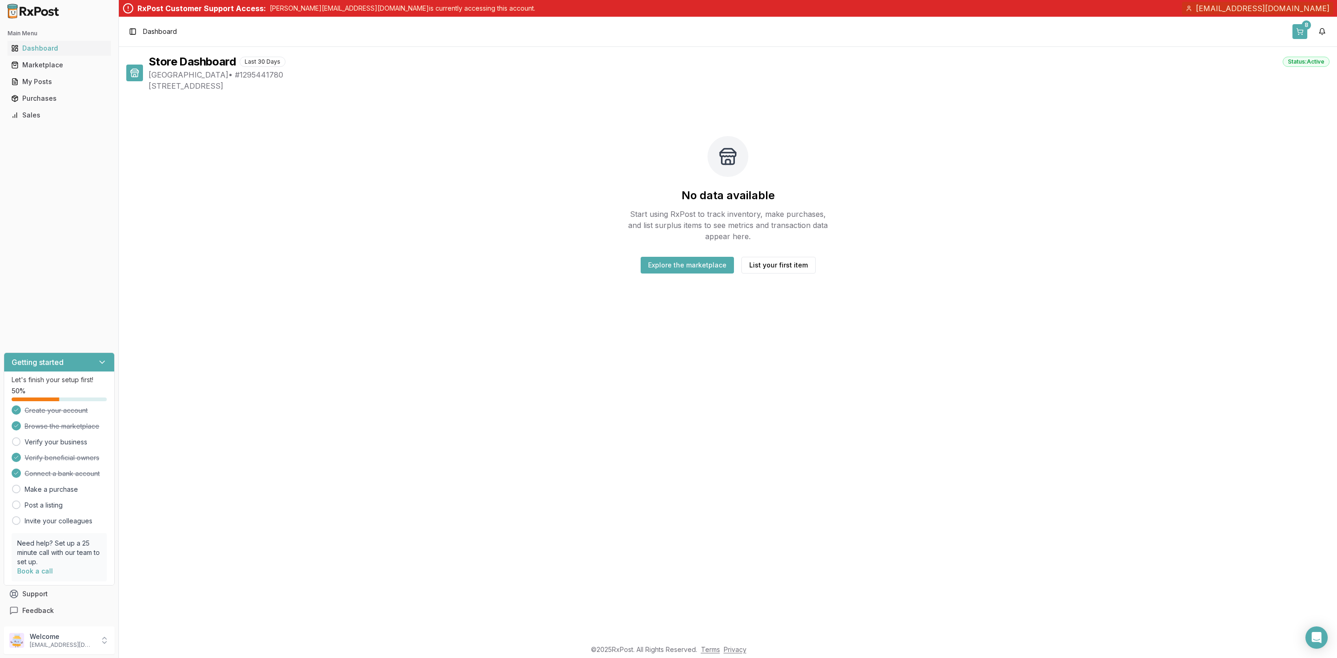 The height and width of the screenshot is (658, 1337). Describe the element at coordinates (1306, 62) in the screenshot. I see `div: Status: Active` at that location.